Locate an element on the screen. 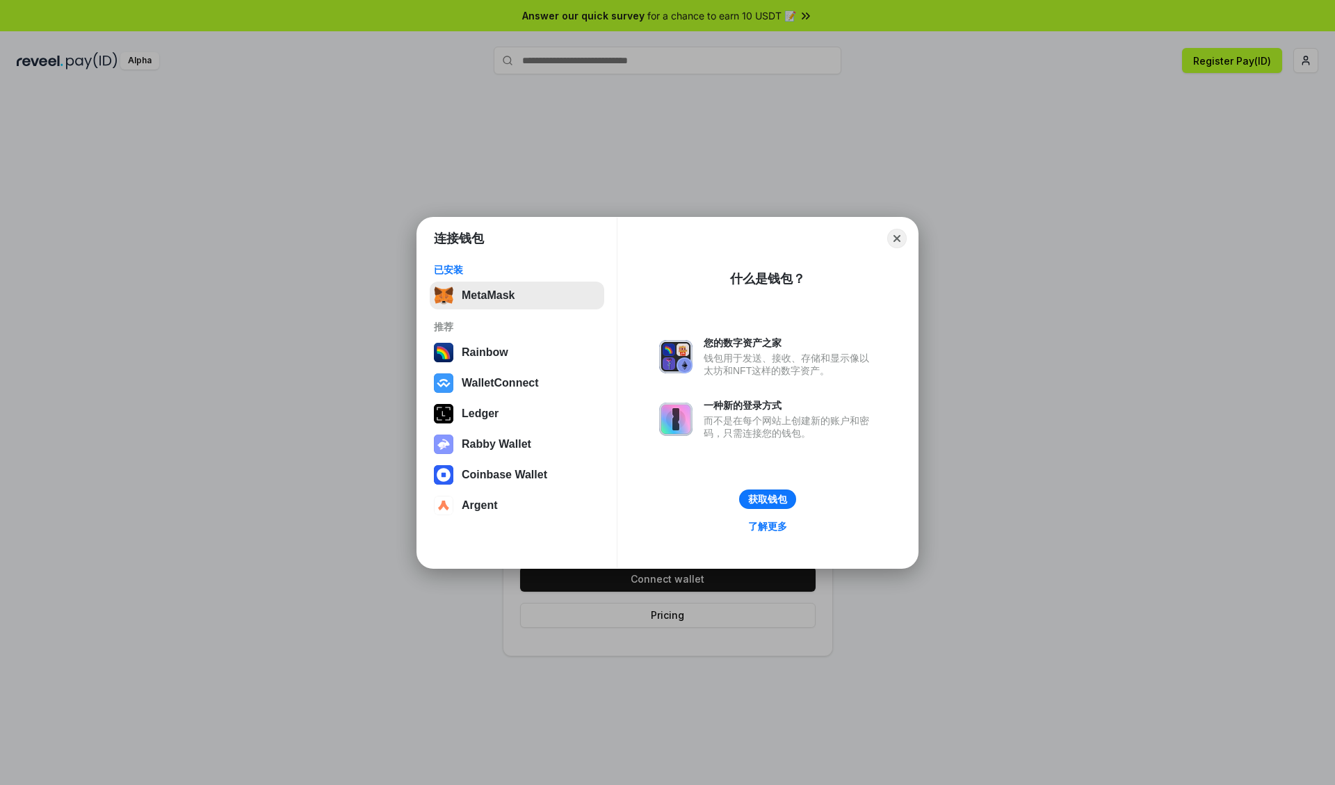  div: 获取钱包 is located at coordinates (767, 499).